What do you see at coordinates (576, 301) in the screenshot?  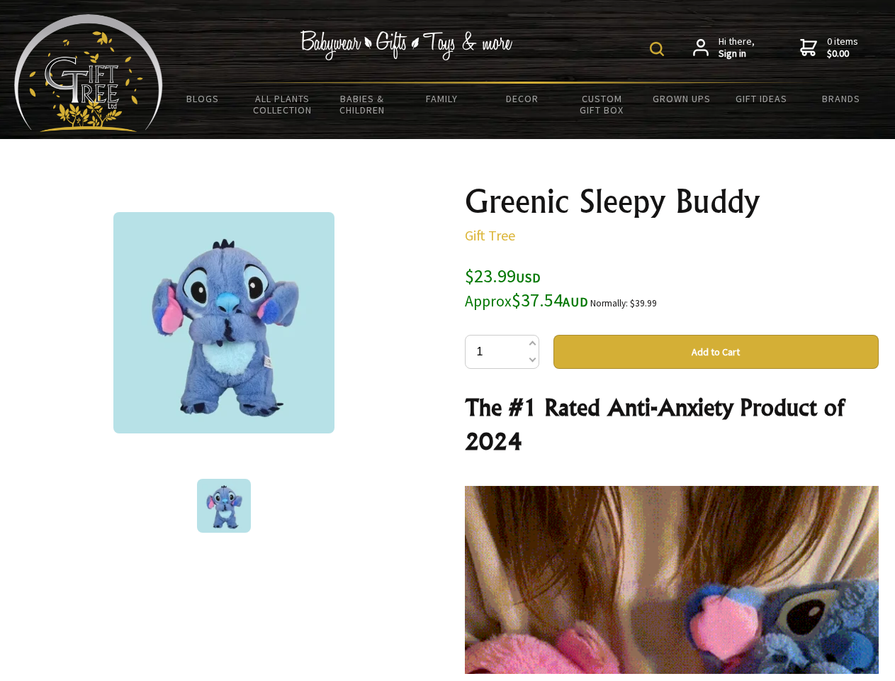 I see `span: AUD` at bounding box center [576, 301].